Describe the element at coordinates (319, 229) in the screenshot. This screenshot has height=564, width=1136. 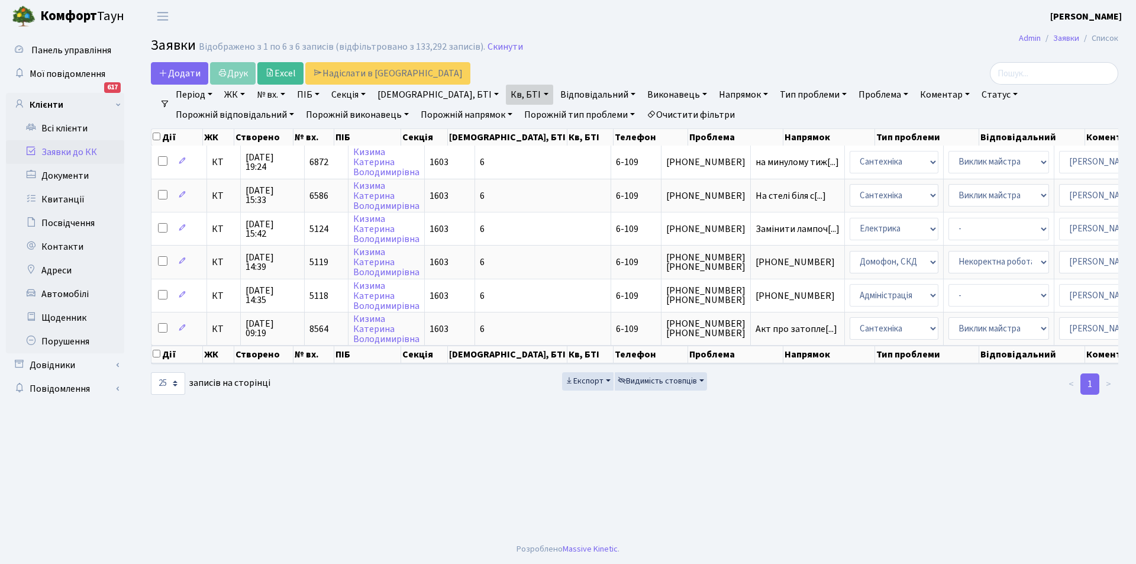
I see `span: 5124` at that location.